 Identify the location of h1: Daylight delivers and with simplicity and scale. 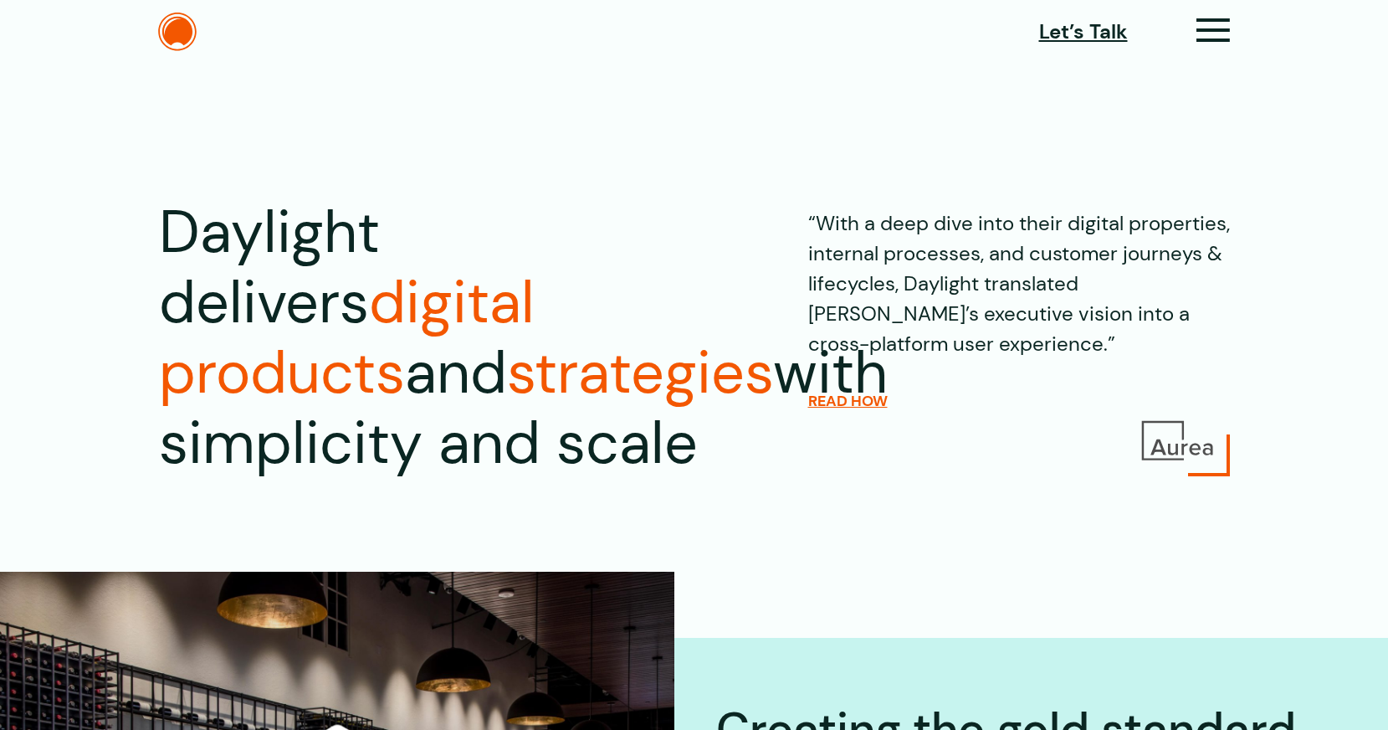
(428, 338).